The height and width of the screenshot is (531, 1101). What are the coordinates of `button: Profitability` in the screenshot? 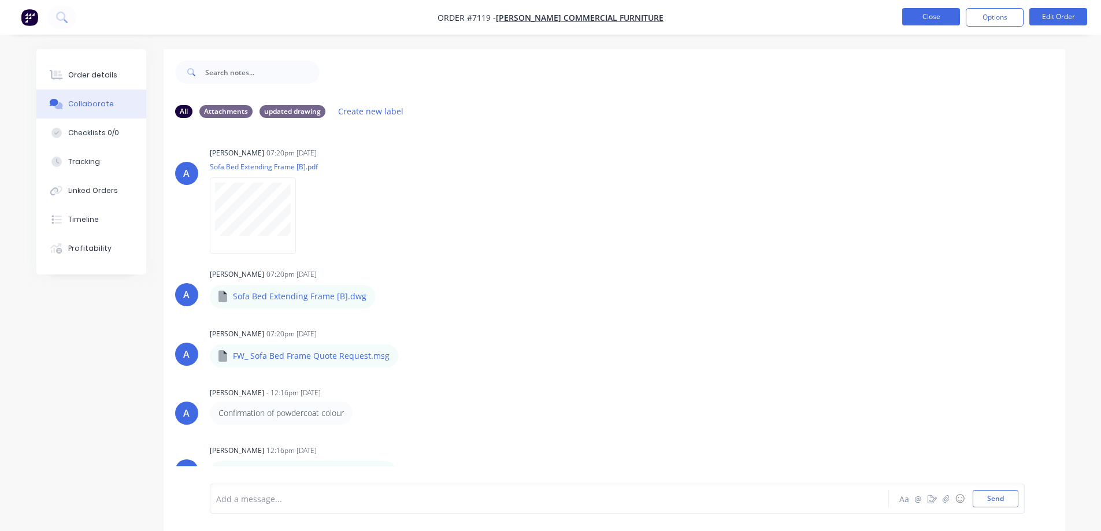 It's located at (91, 249).